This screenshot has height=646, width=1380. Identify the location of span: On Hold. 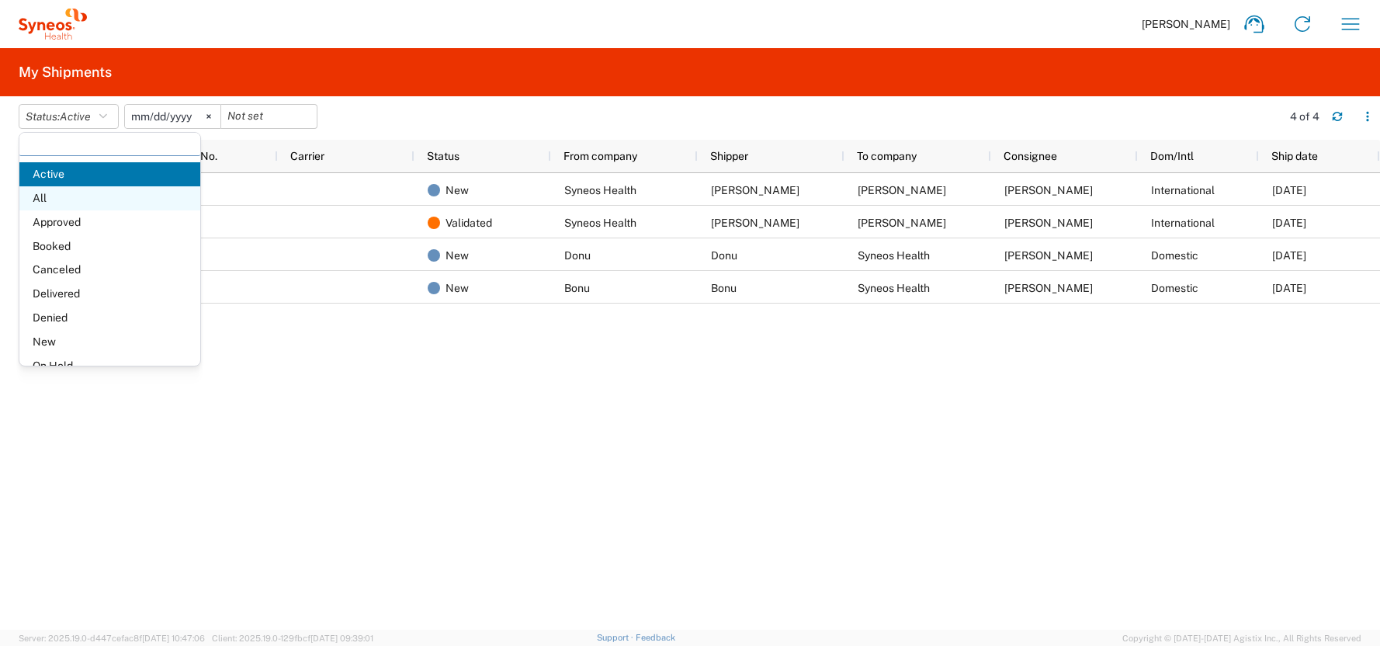
(109, 366).